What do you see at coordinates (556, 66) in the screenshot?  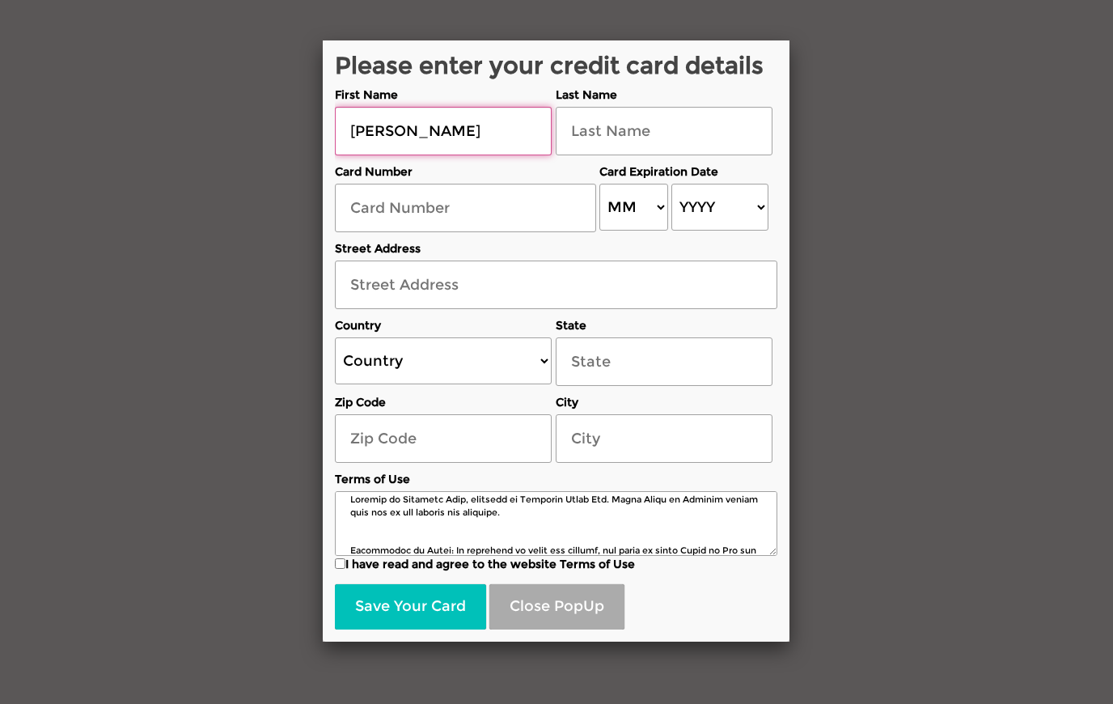 I see `h2: Please enter your credit card details` at bounding box center [556, 66].